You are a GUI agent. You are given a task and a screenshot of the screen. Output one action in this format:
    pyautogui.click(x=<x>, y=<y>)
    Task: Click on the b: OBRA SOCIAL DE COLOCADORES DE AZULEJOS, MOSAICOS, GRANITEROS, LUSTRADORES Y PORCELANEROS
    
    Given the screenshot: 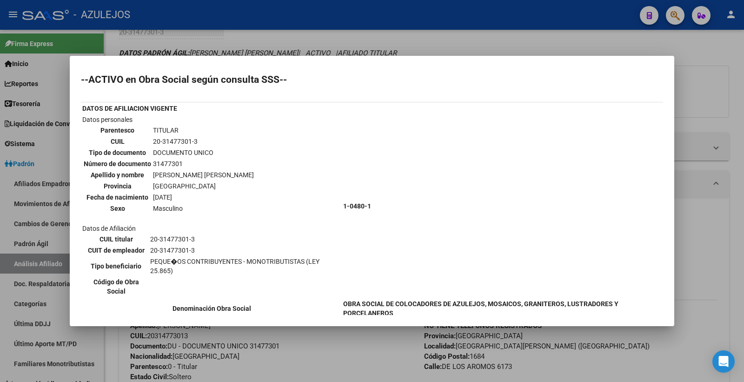 What is the action you would take?
    pyautogui.click(x=481, y=308)
    